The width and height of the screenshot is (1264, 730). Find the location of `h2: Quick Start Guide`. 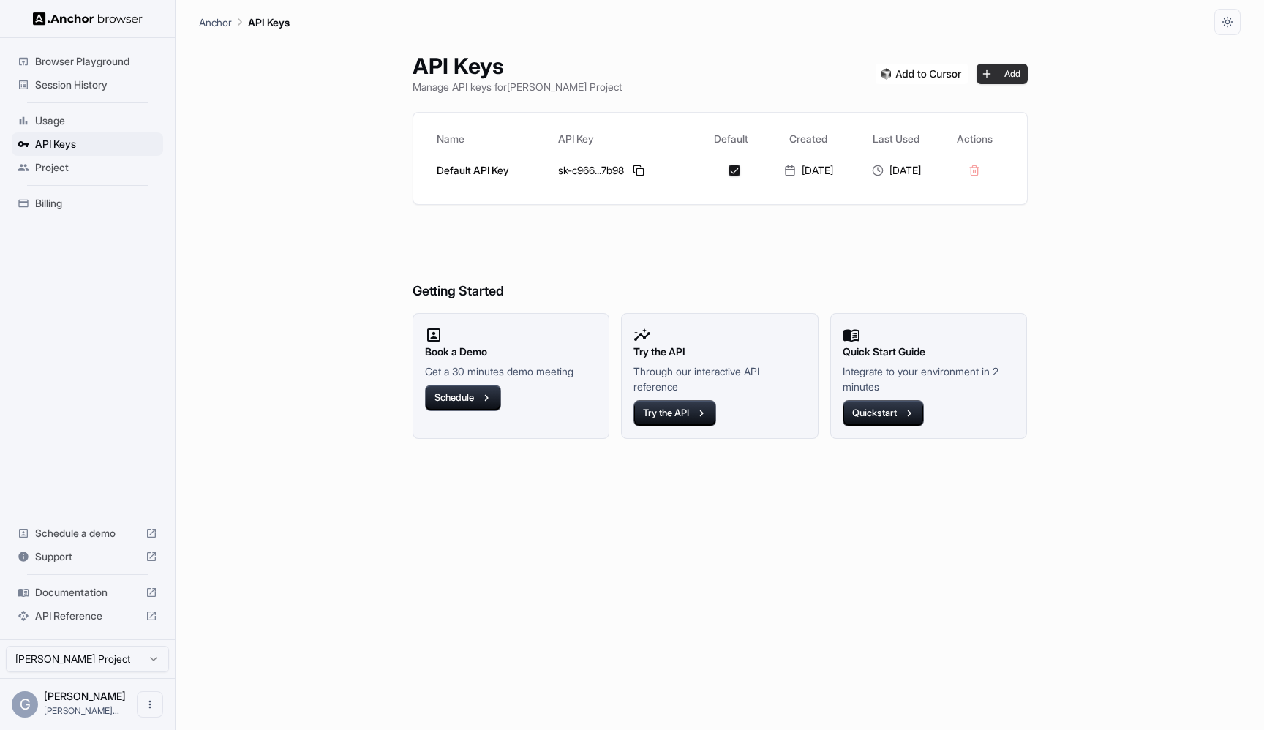

h2: Quick Start Guide is located at coordinates (929, 352).